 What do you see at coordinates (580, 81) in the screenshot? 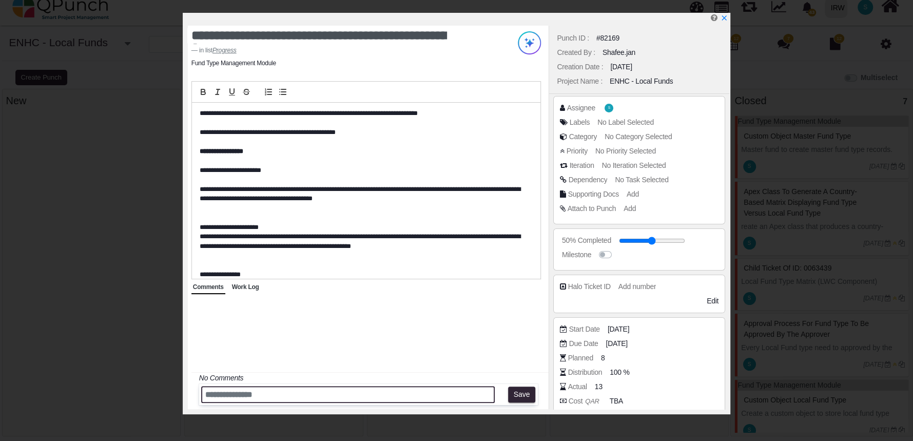
I see `div: Project Name :` at bounding box center [580, 81].